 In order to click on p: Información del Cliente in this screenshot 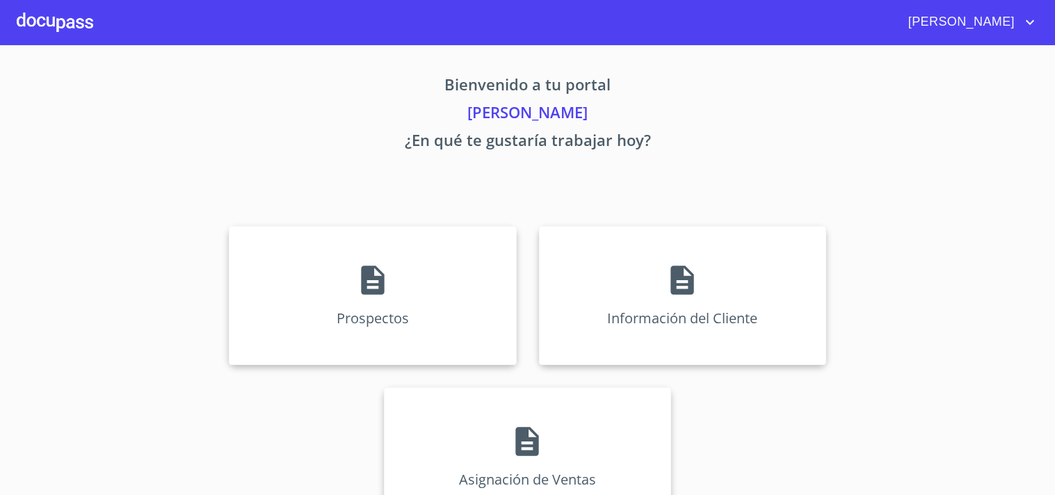, I will do `click(682, 318)`.